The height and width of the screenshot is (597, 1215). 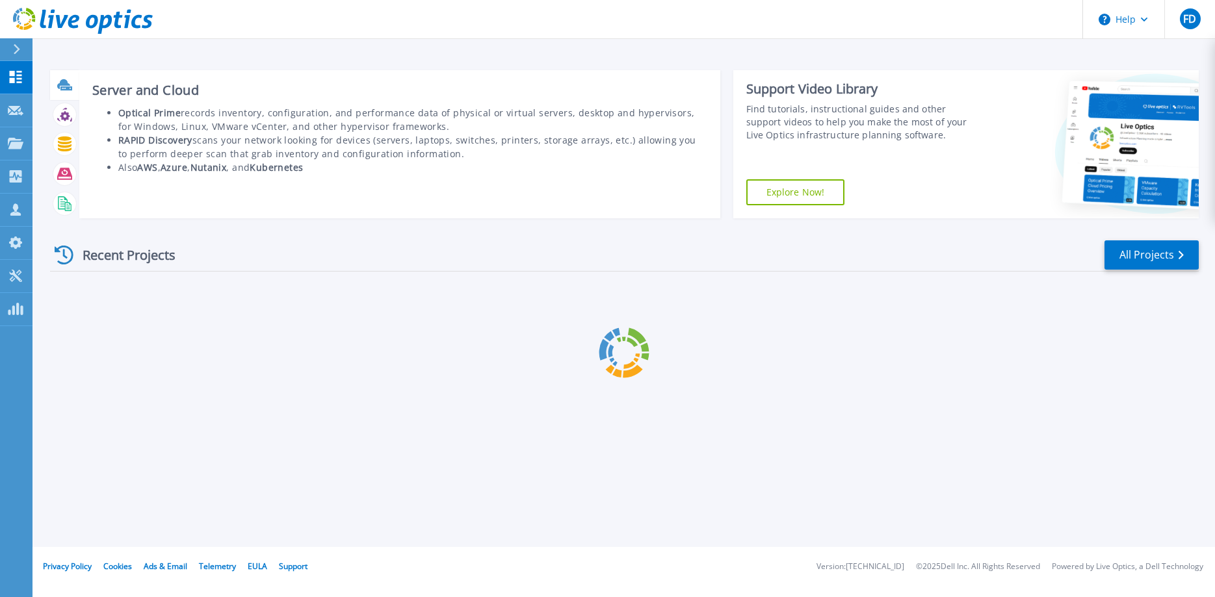 What do you see at coordinates (165, 566) in the screenshot?
I see `a: Ads & Email` at bounding box center [165, 566].